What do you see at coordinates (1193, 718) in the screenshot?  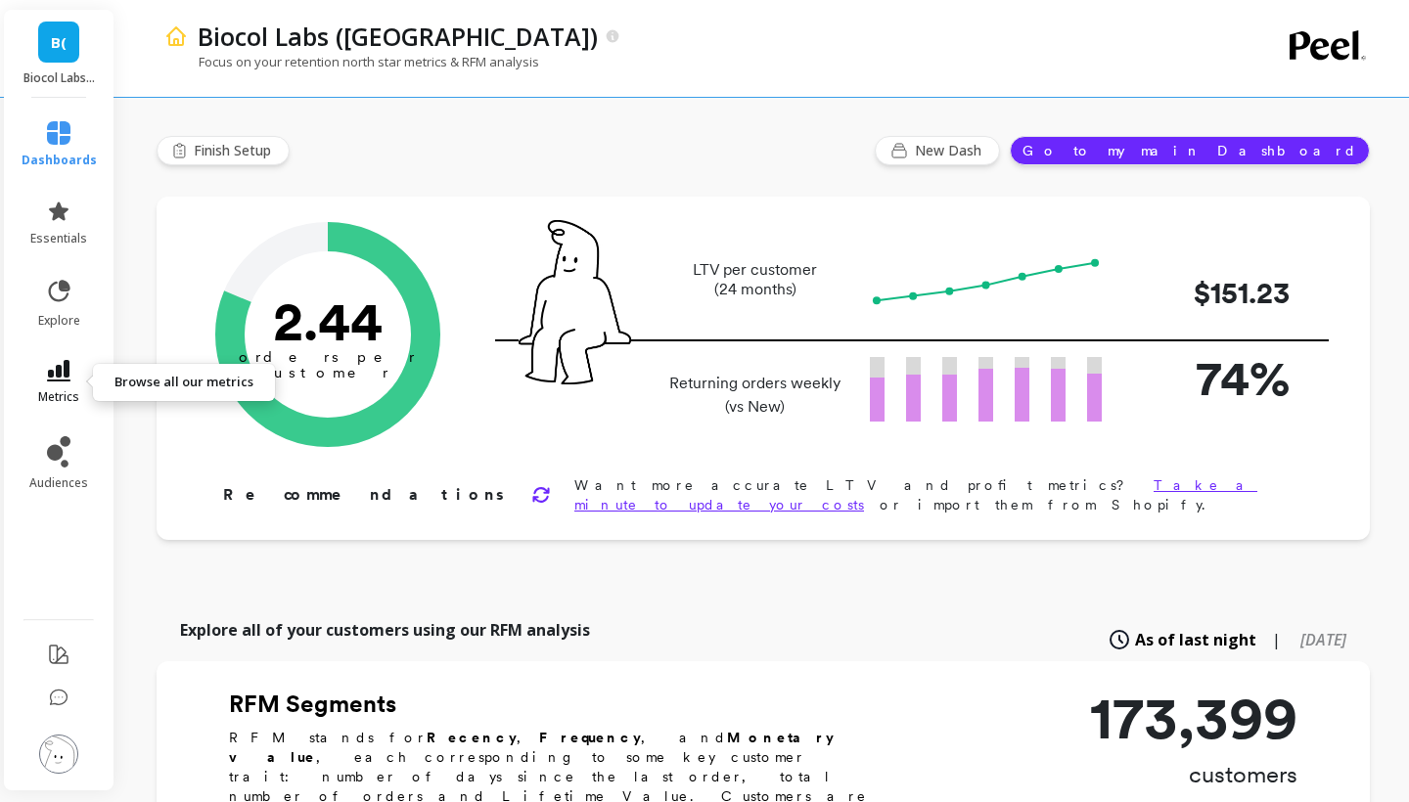 I see `p: 173,399` at bounding box center [1193, 718].